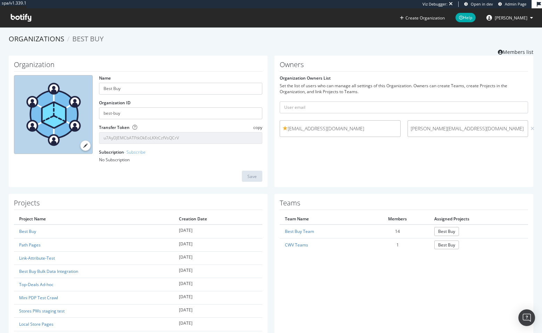 This screenshot has height=333, width=542. Describe the element at coordinates (512, 4) in the screenshot. I see `a: Admin Page` at that location.